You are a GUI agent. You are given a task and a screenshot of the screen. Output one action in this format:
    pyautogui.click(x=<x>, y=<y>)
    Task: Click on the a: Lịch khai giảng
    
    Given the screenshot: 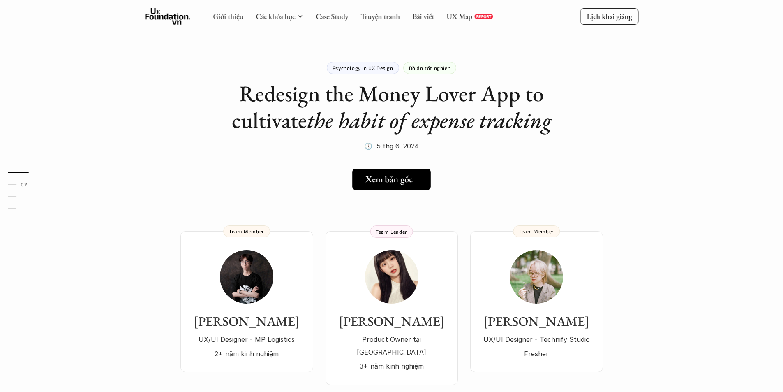 What is the action you would take?
    pyautogui.click(x=609, y=16)
    